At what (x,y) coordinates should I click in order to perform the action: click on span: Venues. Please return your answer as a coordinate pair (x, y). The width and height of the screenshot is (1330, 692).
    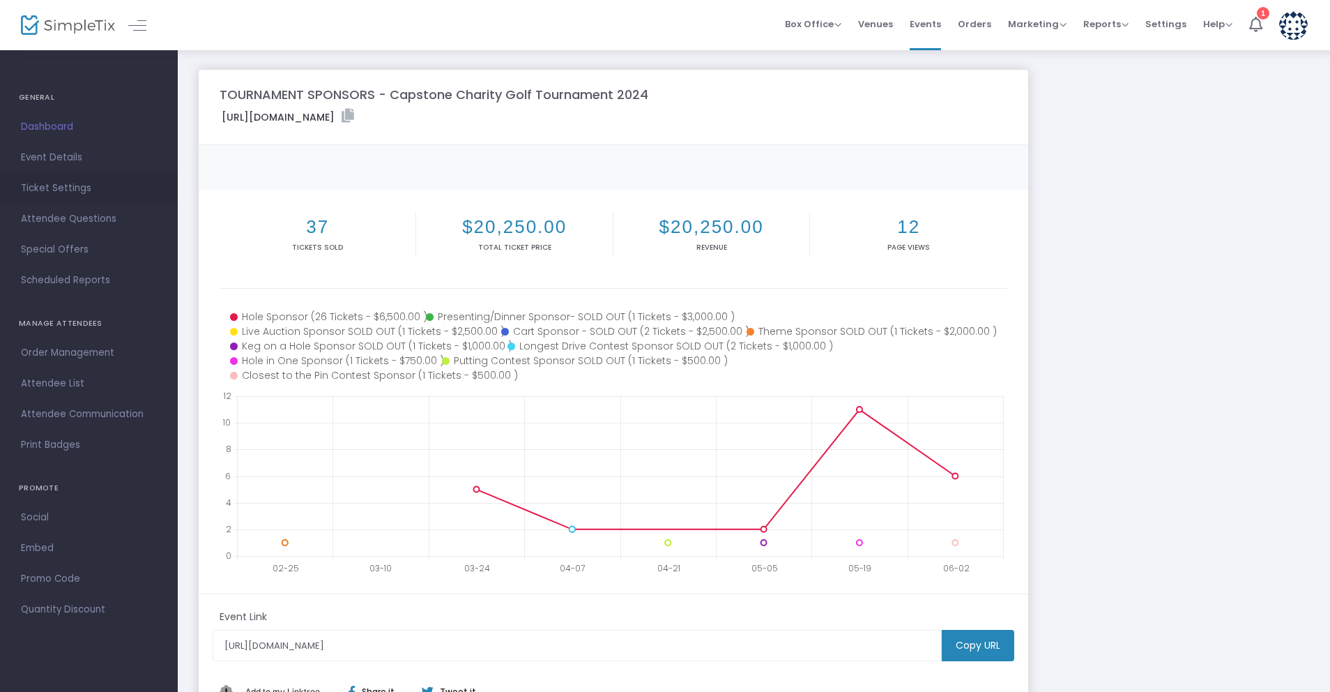
    Looking at the image, I should click on (876, 24).